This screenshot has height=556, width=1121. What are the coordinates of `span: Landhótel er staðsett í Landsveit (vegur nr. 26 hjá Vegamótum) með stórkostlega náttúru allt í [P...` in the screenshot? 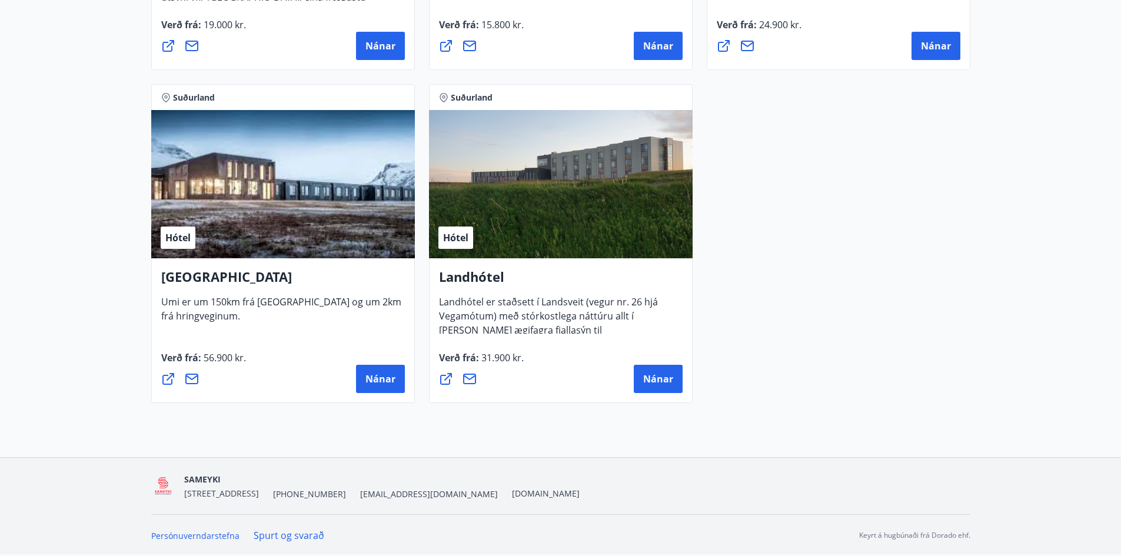 It's located at (548, 335).